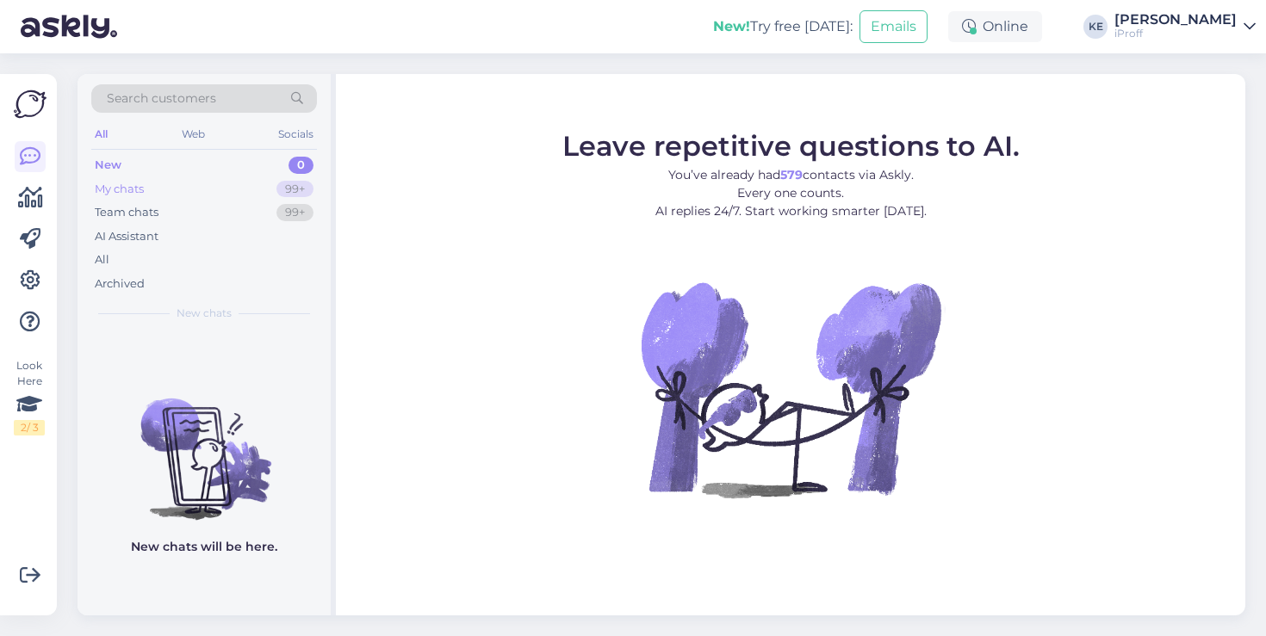 Image resolution: width=1266 pixels, height=636 pixels. What do you see at coordinates (204, 313) in the screenshot?
I see `span: New chats` at bounding box center [204, 313].